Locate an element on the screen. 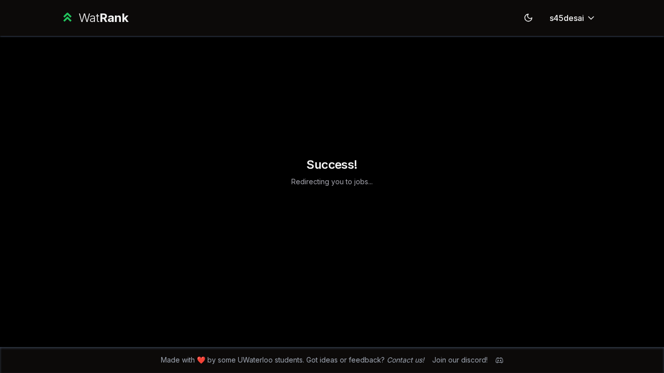 This screenshot has width=664, height=373. span: Rank is located at coordinates (114, 17).